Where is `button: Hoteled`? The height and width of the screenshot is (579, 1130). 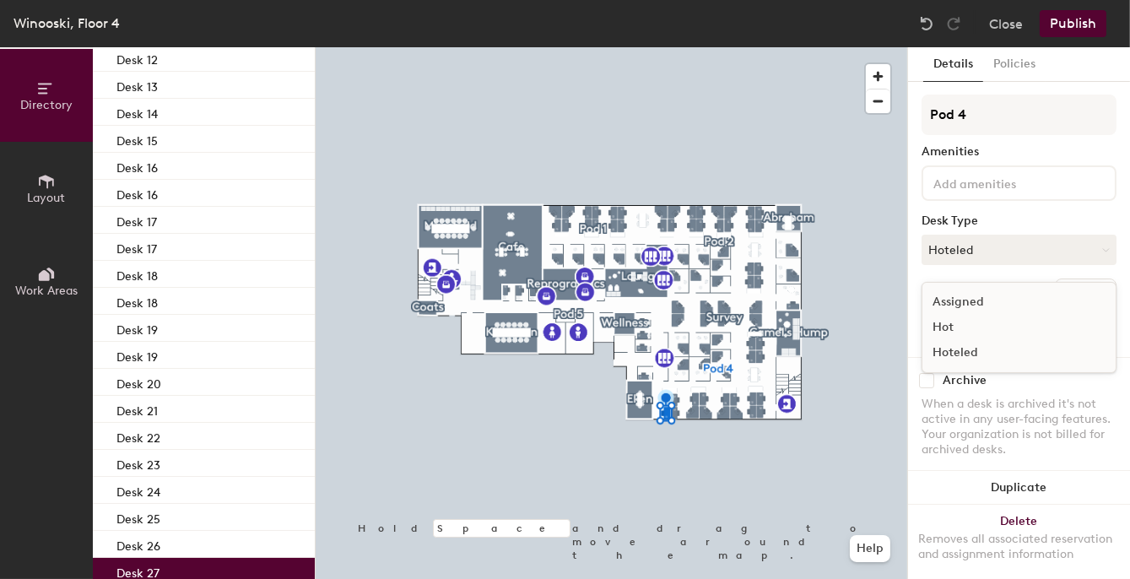
button: Hoteled is located at coordinates (1019, 250).